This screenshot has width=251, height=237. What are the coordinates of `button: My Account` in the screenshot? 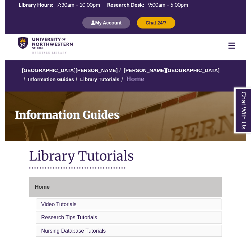 It's located at (106, 23).